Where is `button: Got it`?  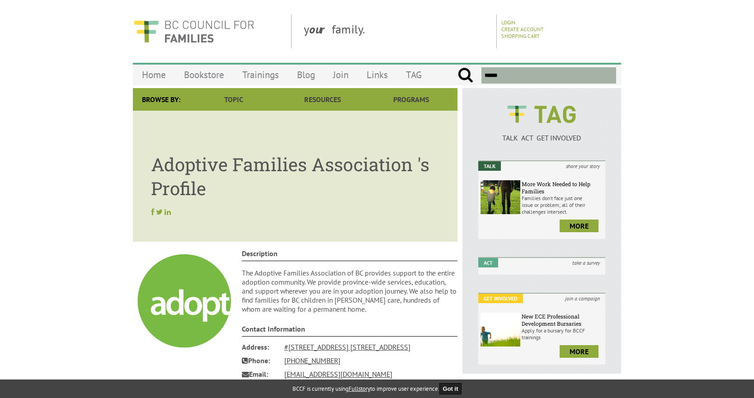 button: Got it is located at coordinates (451, 389).